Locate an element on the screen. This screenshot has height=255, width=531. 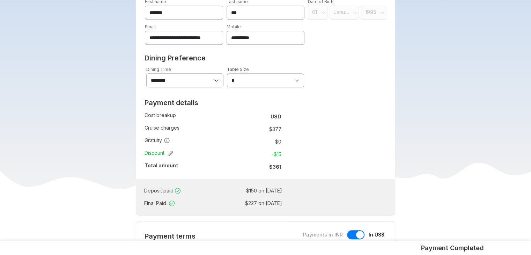
h5: Payment Completed is located at coordinates (453, 248).